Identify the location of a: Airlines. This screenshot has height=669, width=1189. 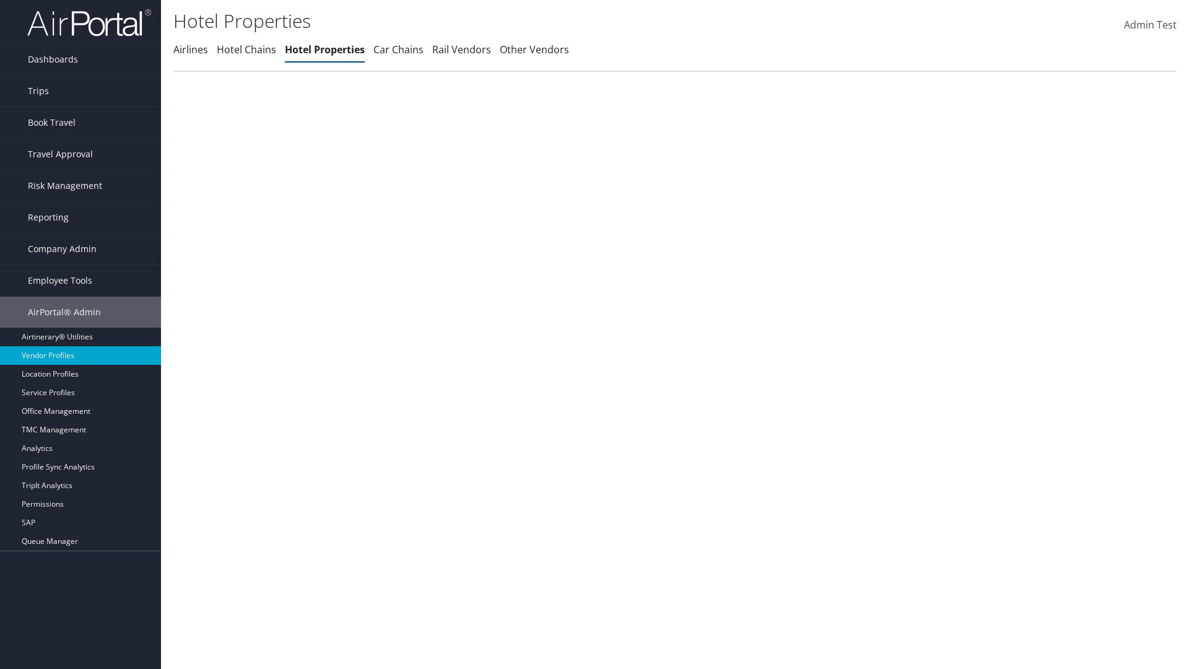
(191, 50).